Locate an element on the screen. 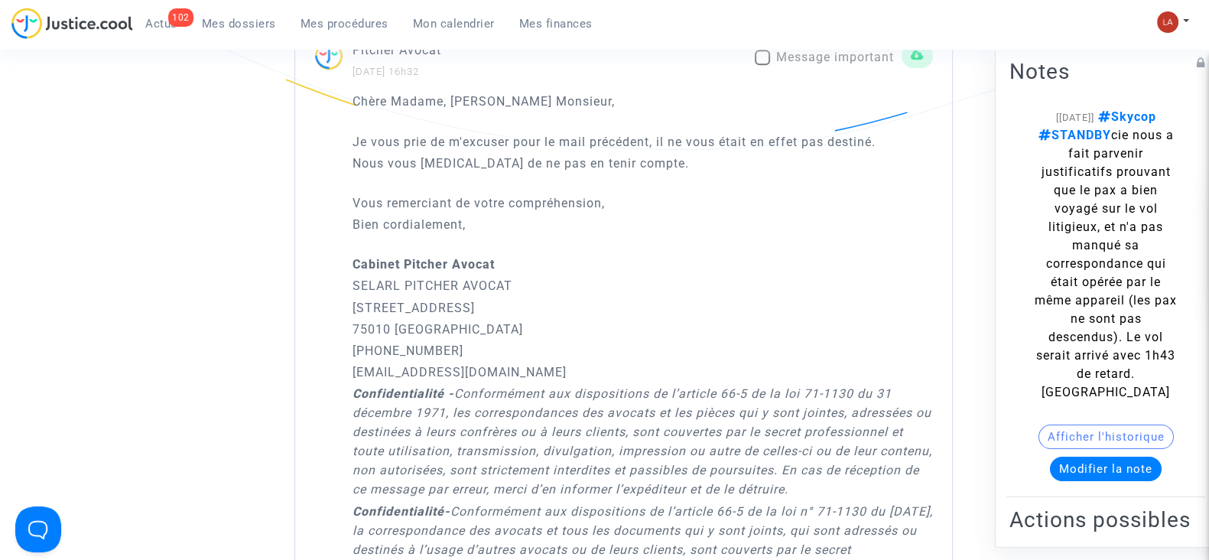 The height and width of the screenshot is (560, 1209). a: Mes procédures is located at coordinates (344, 24).